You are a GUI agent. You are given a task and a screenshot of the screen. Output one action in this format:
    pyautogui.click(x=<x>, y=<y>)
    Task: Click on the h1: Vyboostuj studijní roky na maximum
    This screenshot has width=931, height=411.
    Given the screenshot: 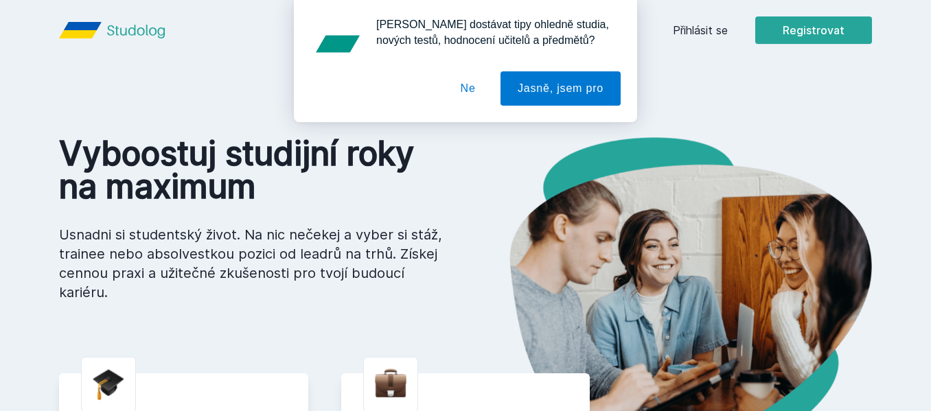 What is the action you would take?
    pyautogui.click(x=251, y=170)
    